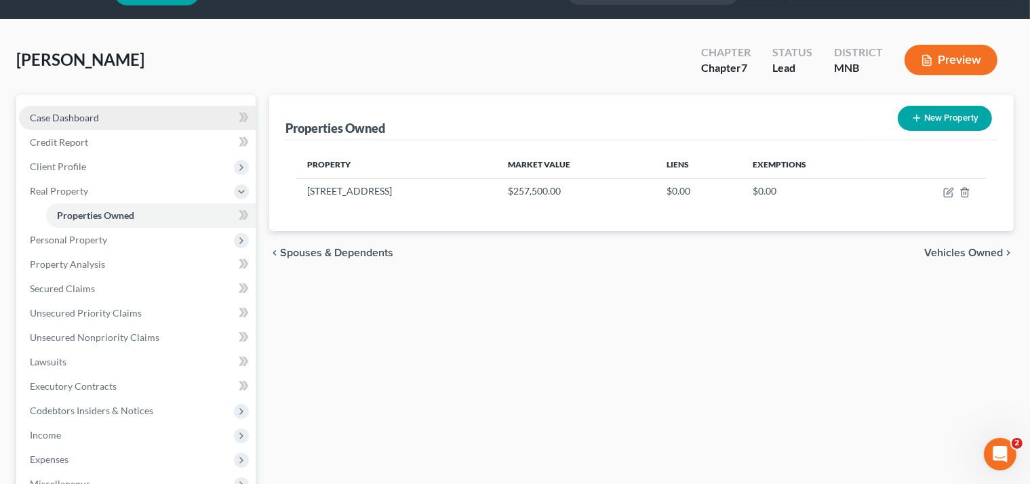 The height and width of the screenshot is (484, 1030). What do you see at coordinates (335, 128) in the screenshot?
I see `div: Properties Owned` at bounding box center [335, 128].